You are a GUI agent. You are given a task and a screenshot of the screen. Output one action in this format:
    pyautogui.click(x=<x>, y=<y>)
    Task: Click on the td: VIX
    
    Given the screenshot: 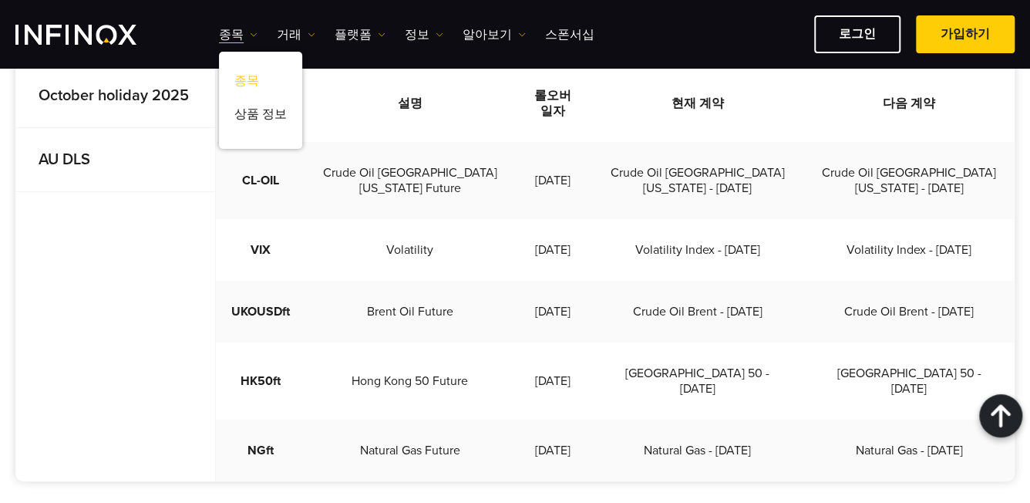 What is the action you would take?
    pyautogui.click(x=261, y=250)
    